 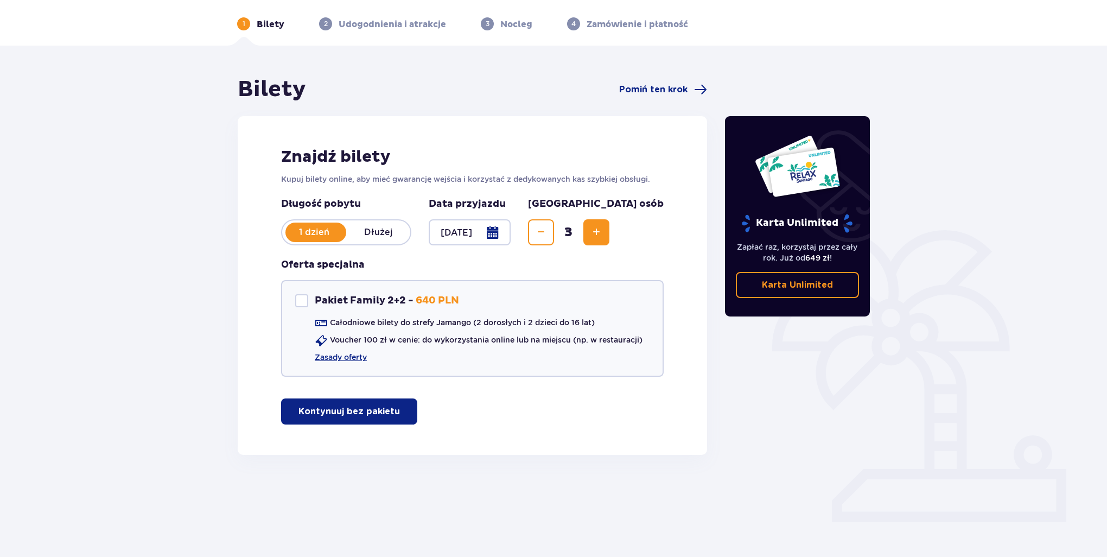 What do you see at coordinates (798, 252) in the screenshot?
I see `p: Zapłać raz, korzystaj przez cały rok. Już od !` at bounding box center [798, 252].